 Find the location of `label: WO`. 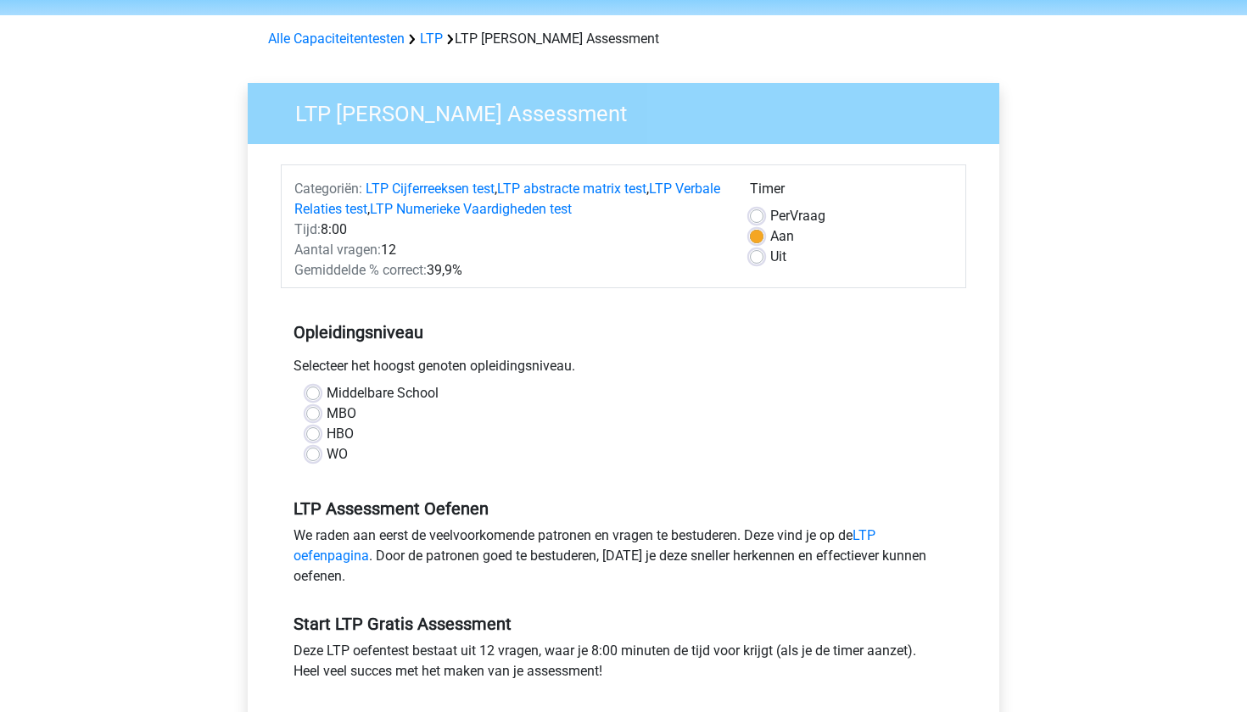

label: WO is located at coordinates (337, 455).